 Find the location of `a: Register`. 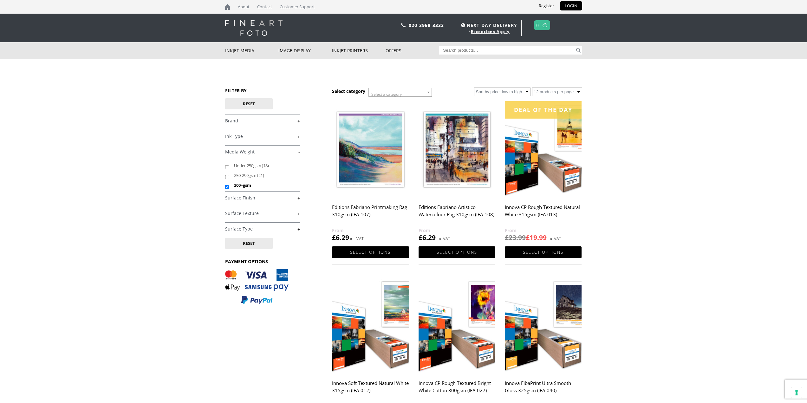

a: Register is located at coordinates (546, 6).